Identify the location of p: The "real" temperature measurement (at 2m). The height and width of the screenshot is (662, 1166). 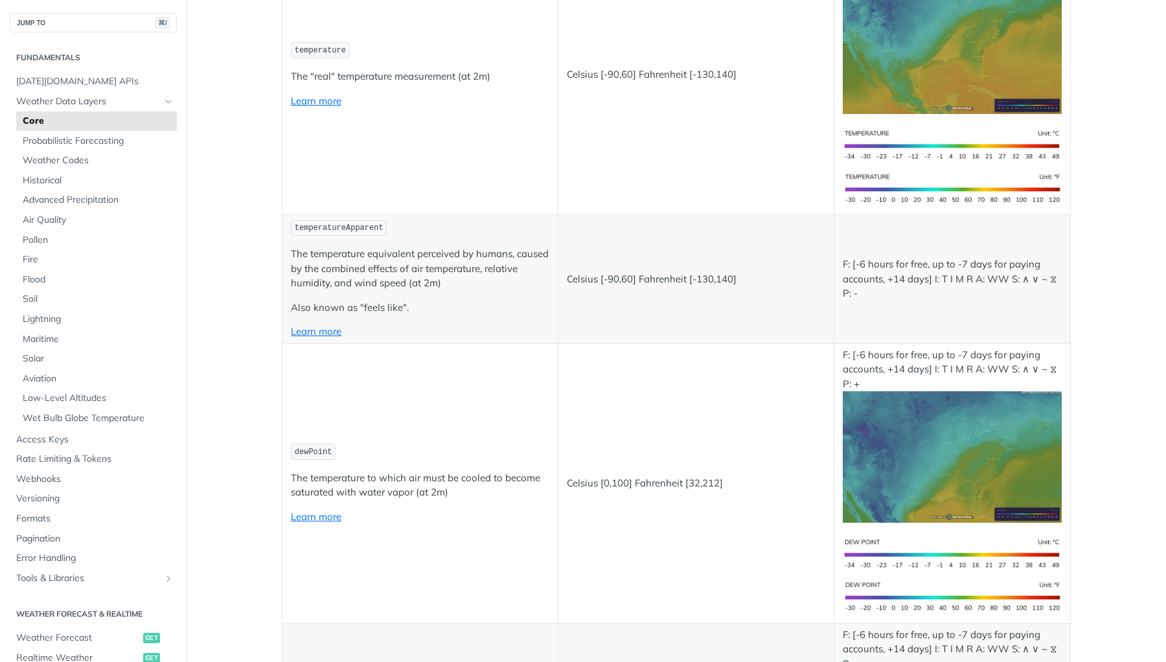
(420, 76).